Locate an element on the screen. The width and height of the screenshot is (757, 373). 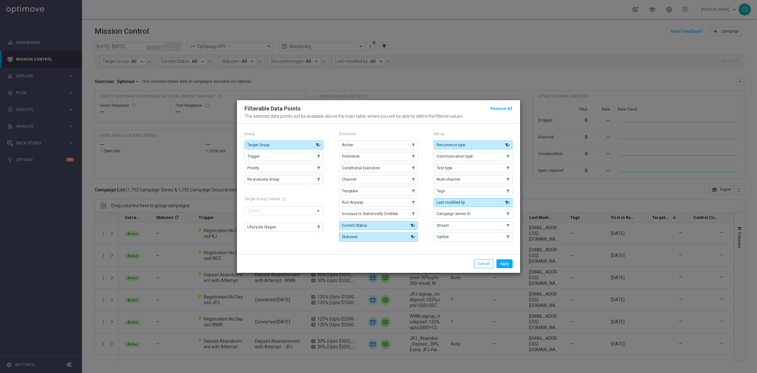
span: Test type is located at coordinates (444, 168).